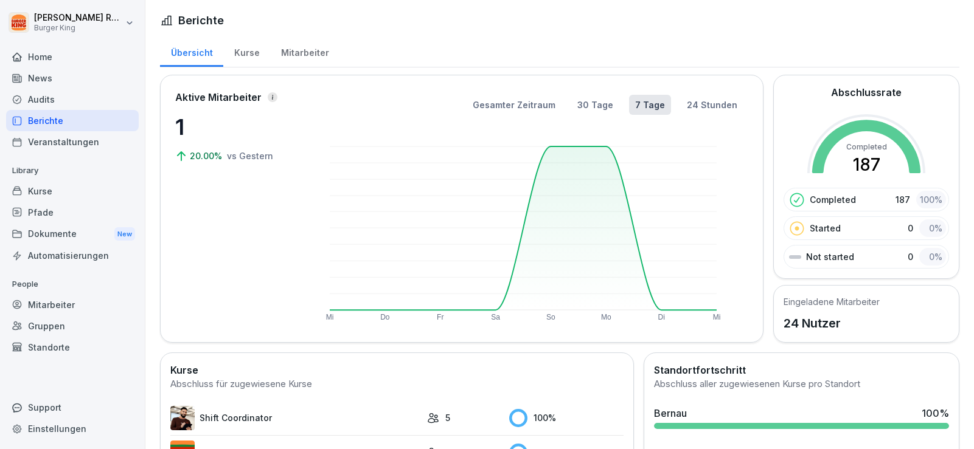 The image size is (974, 449). Describe the element at coordinates (801, 384) in the screenshot. I see `div: Abschluss aller zugewiesenen Kurse pro Standort` at that location.